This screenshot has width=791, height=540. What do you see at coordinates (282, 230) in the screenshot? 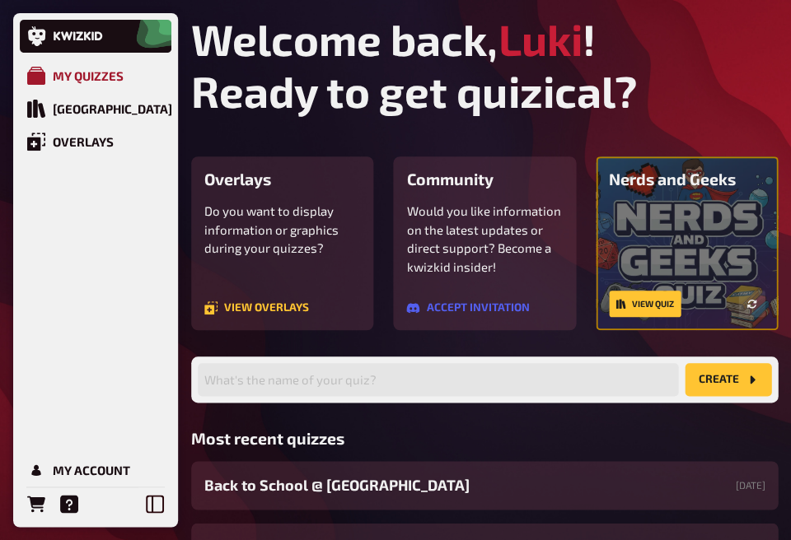
I see `p: Do you want to display information or graphics during your quizzes?` at bounding box center [282, 230].